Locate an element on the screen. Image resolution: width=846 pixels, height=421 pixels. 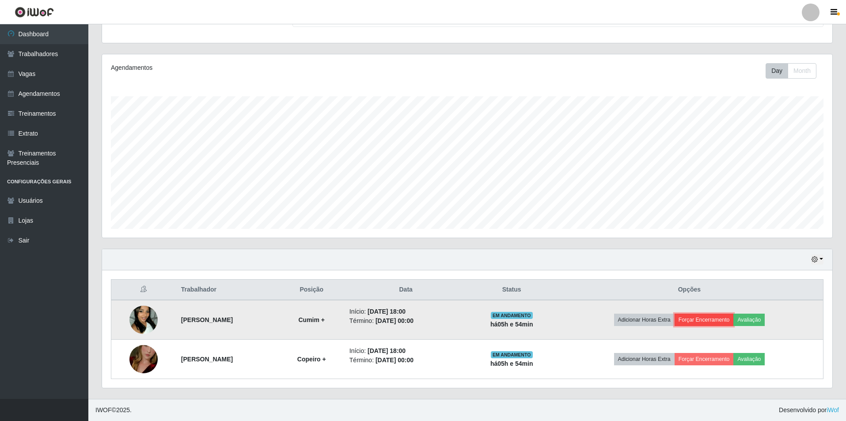
th: Data is located at coordinates (406, 290).